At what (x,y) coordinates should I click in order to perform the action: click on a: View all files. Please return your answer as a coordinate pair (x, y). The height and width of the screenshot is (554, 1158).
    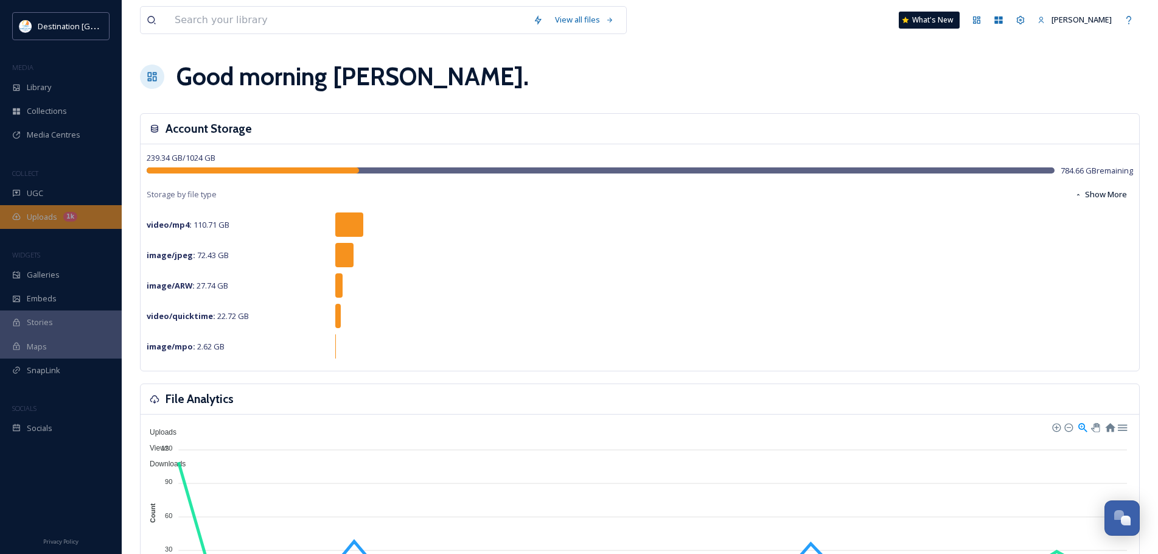
    Looking at the image, I should click on (584, 19).